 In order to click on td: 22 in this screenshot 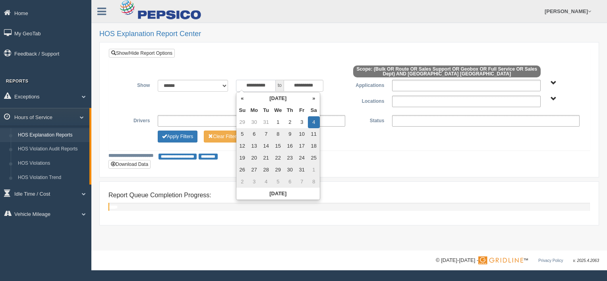, I will do `click(278, 158)`.